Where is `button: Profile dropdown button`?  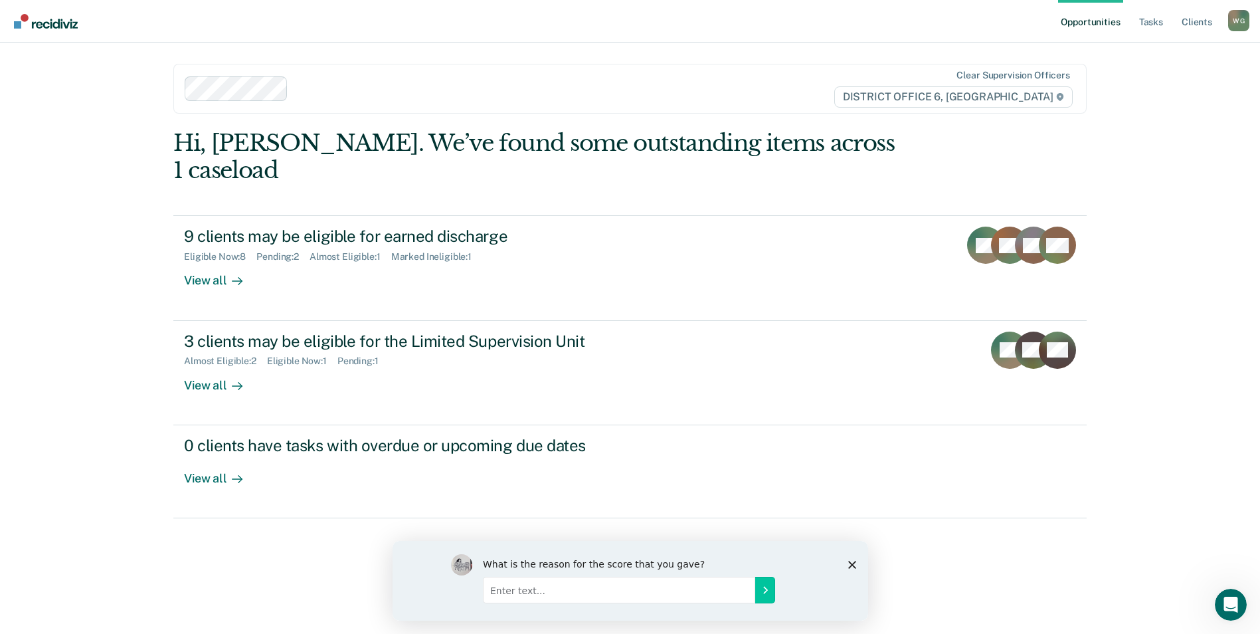
button: Profile dropdown button is located at coordinates (1239, 21).